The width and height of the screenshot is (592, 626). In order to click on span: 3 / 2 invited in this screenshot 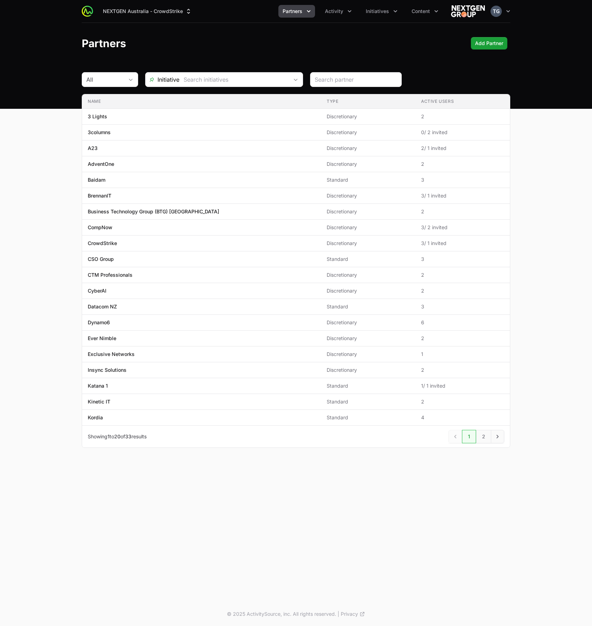, I will do `click(462, 228)`.